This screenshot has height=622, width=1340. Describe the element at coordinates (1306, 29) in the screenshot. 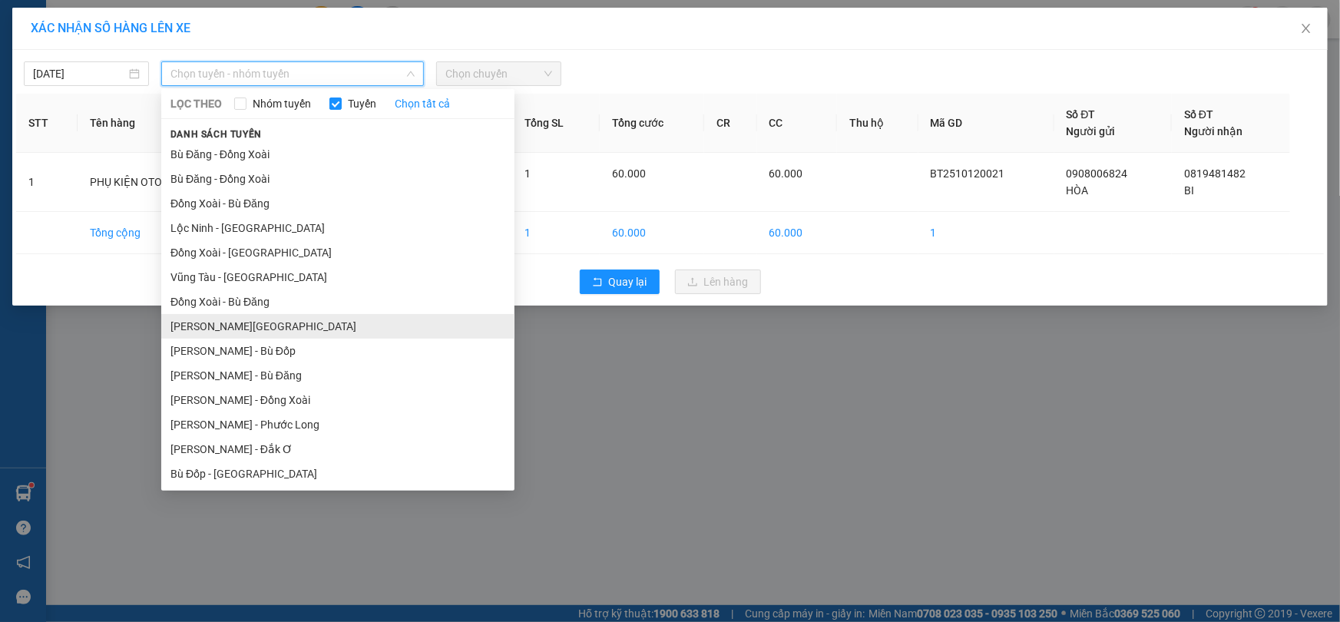

I see `button: Close` at that location.